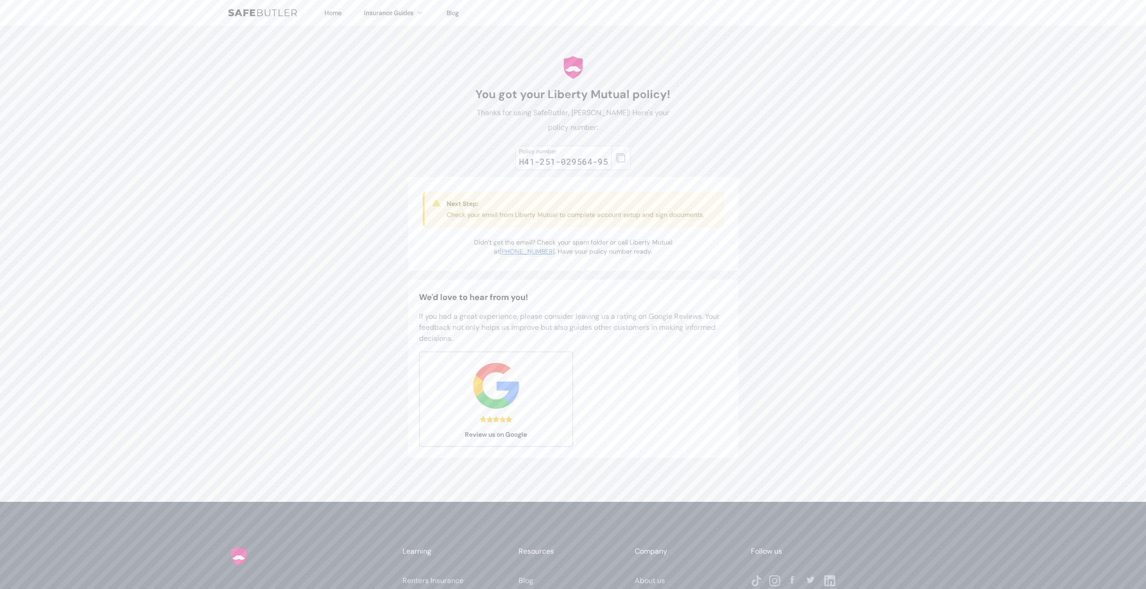  What do you see at coordinates (563, 151) in the screenshot?
I see `div: Policy number` at bounding box center [563, 151].